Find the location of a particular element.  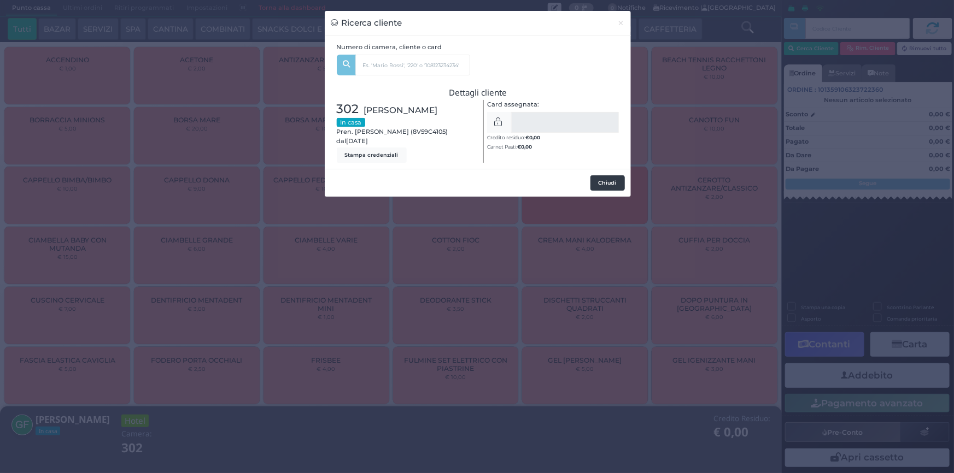

small: Credito residuo: is located at coordinates (513, 137).